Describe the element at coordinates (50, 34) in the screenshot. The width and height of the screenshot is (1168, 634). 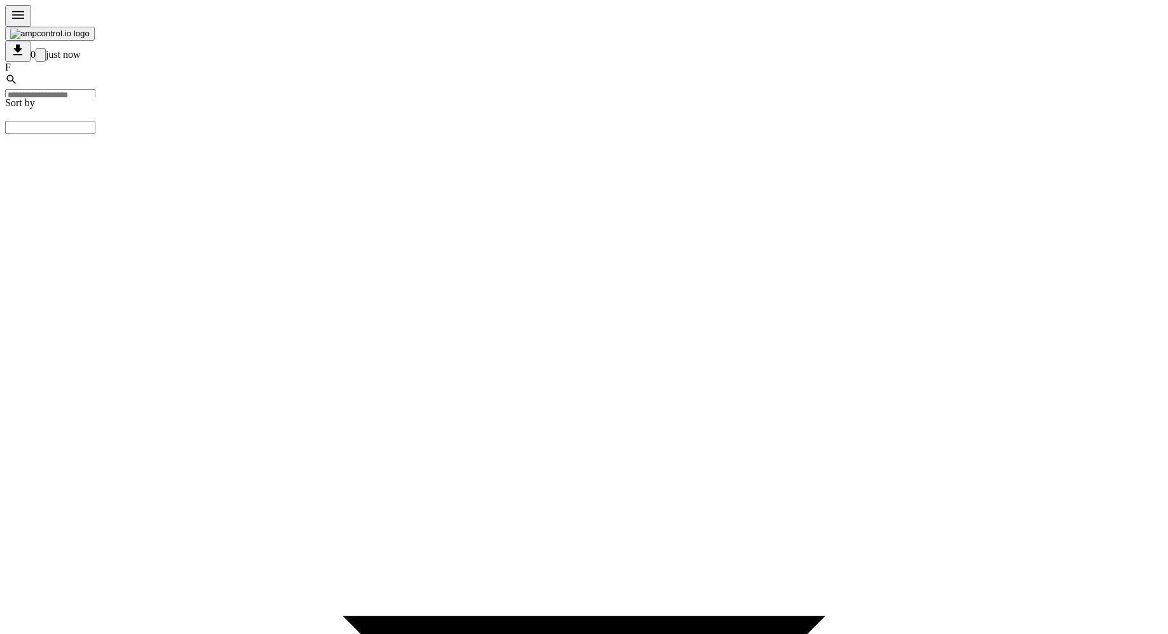
I see `img: ampcontrol.io logo` at that location.